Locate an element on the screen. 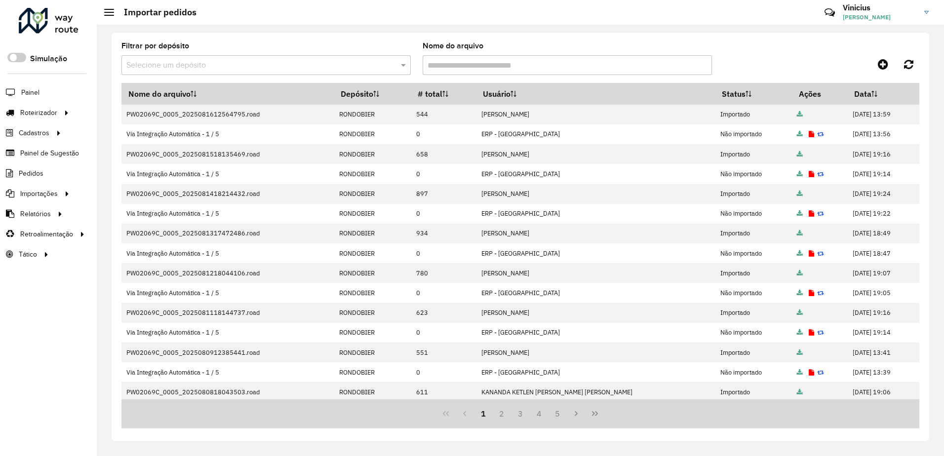 The height and width of the screenshot is (456, 944). td: PW02069C_0005_2025081218044106.road is located at coordinates (228, 273).